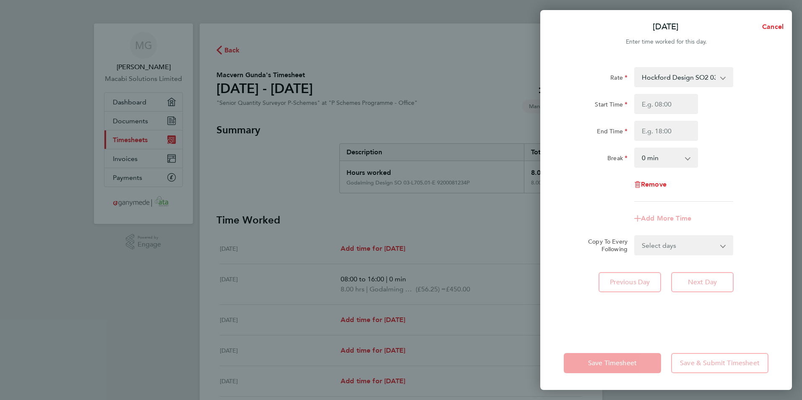  I want to click on span: Cancel, so click(771, 26).